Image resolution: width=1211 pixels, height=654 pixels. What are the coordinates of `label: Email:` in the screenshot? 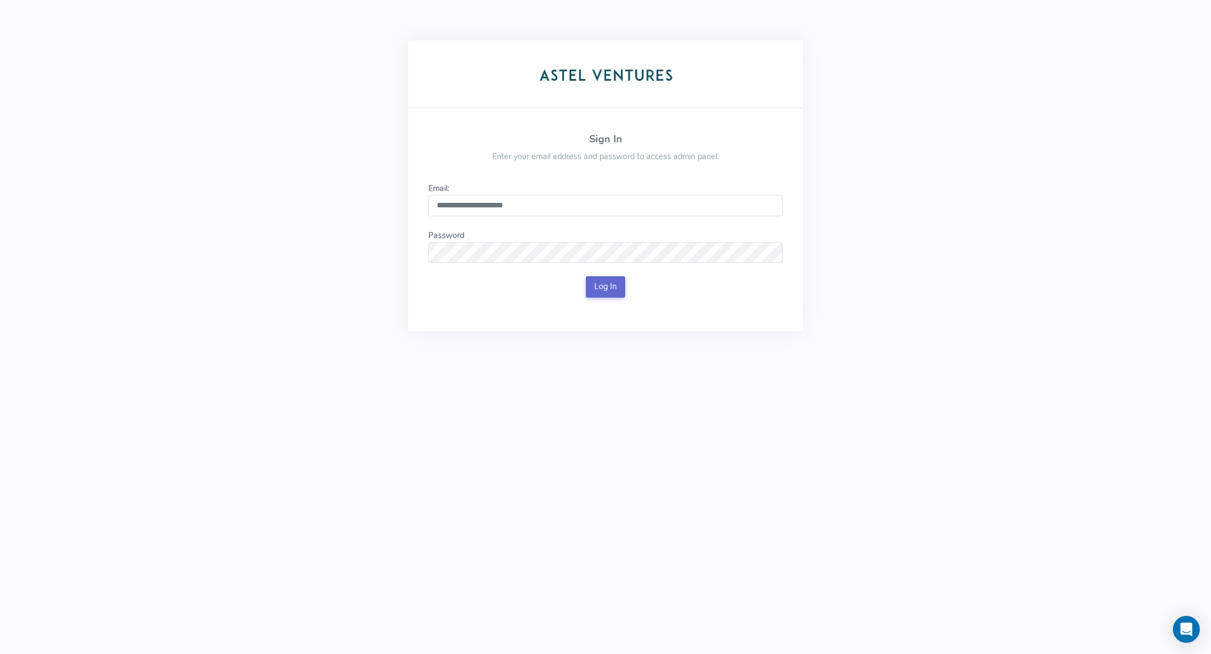 It's located at (438, 189).